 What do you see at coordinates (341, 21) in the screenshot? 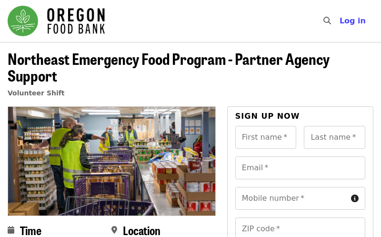
I see `input: Search` at bounding box center [341, 21].